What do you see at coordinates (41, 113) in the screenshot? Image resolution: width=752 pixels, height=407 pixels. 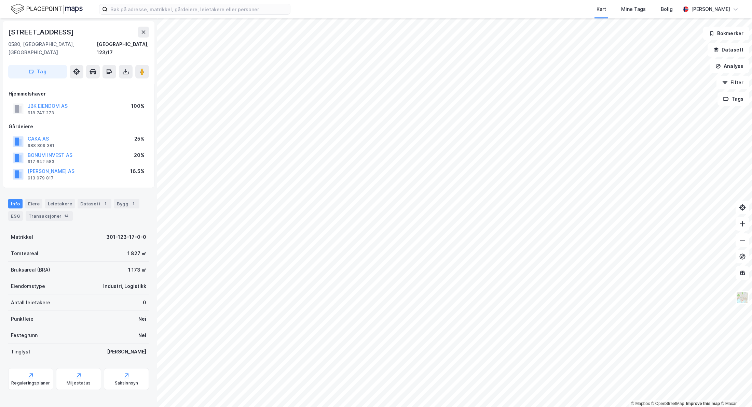 I see `div: 918 747 273` at bounding box center [41, 113].